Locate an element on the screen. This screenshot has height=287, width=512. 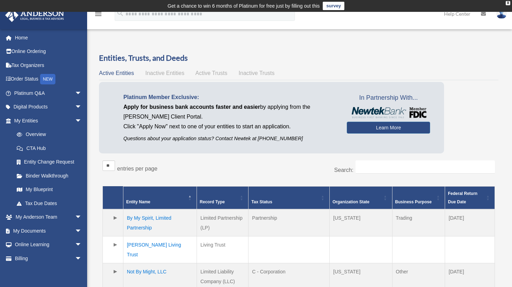
a: Platinum Q&Aarrow_drop_down is located at coordinates (48, 93).